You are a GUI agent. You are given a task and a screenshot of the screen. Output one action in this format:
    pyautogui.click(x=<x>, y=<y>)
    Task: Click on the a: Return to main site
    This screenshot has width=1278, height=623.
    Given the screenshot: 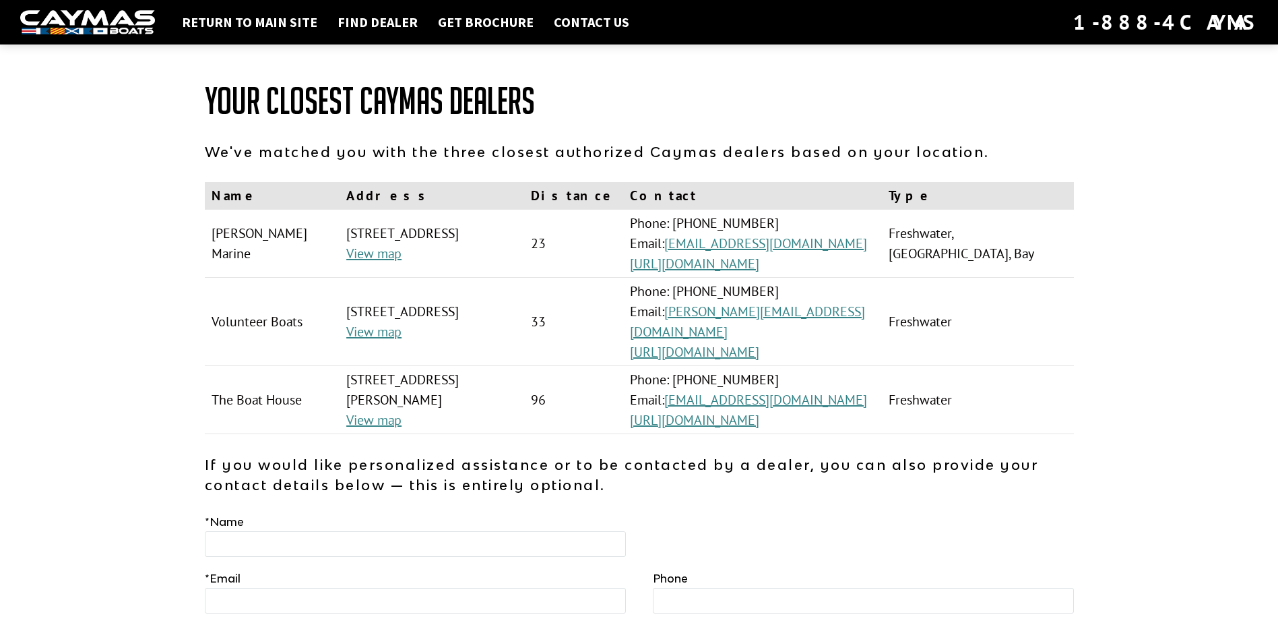 What is the action you would take?
    pyautogui.click(x=249, y=22)
    